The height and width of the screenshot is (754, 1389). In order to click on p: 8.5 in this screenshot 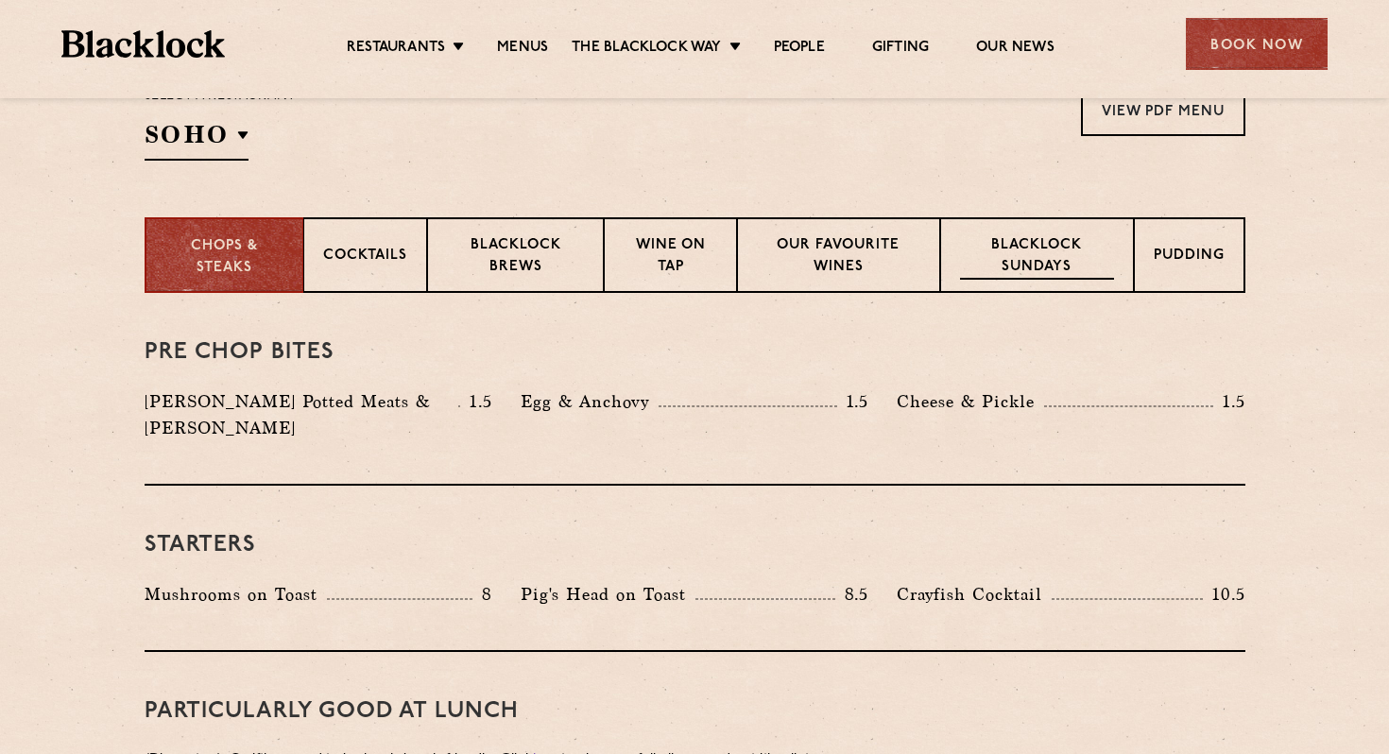, I will do `click(852, 594)`.